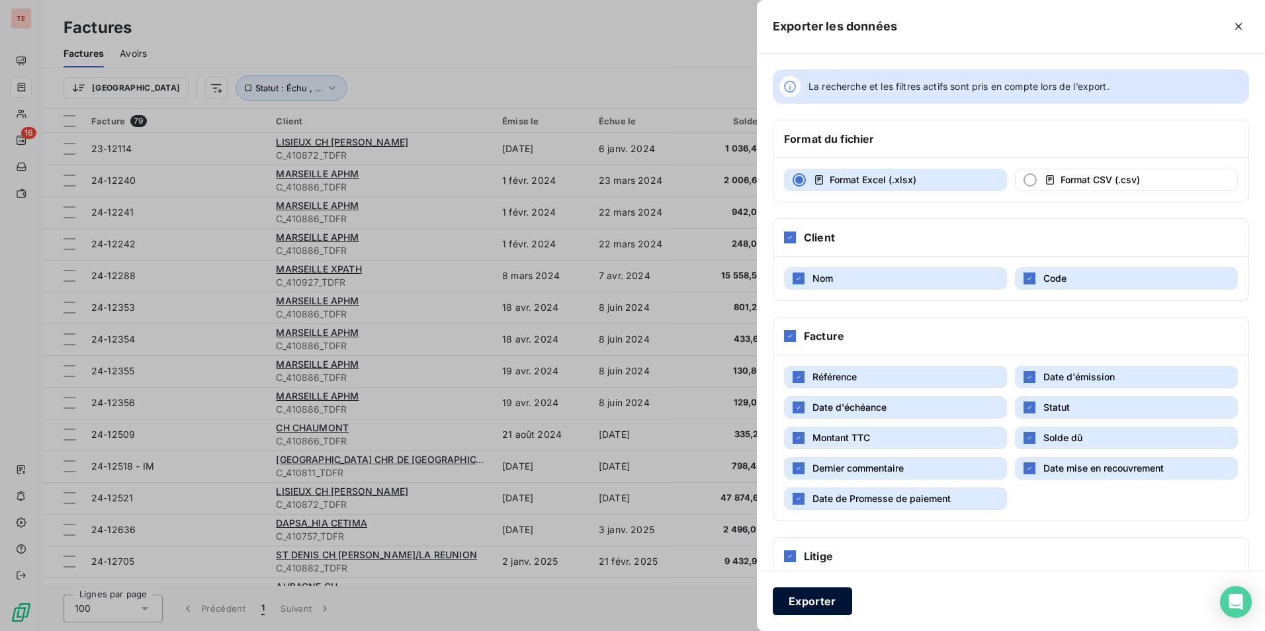 This screenshot has width=1265, height=631. I want to click on span: Montant TTC, so click(841, 437).